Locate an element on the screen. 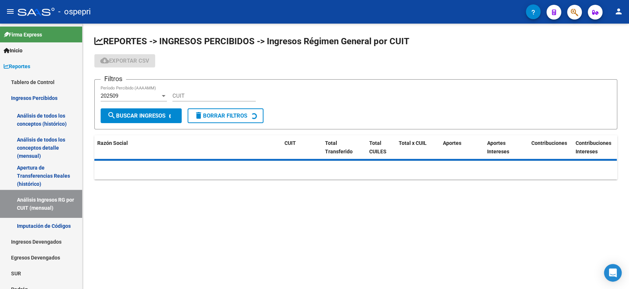 The width and height of the screenshot is (629, 289). span: Reportes is located at coordinates (17, 66).